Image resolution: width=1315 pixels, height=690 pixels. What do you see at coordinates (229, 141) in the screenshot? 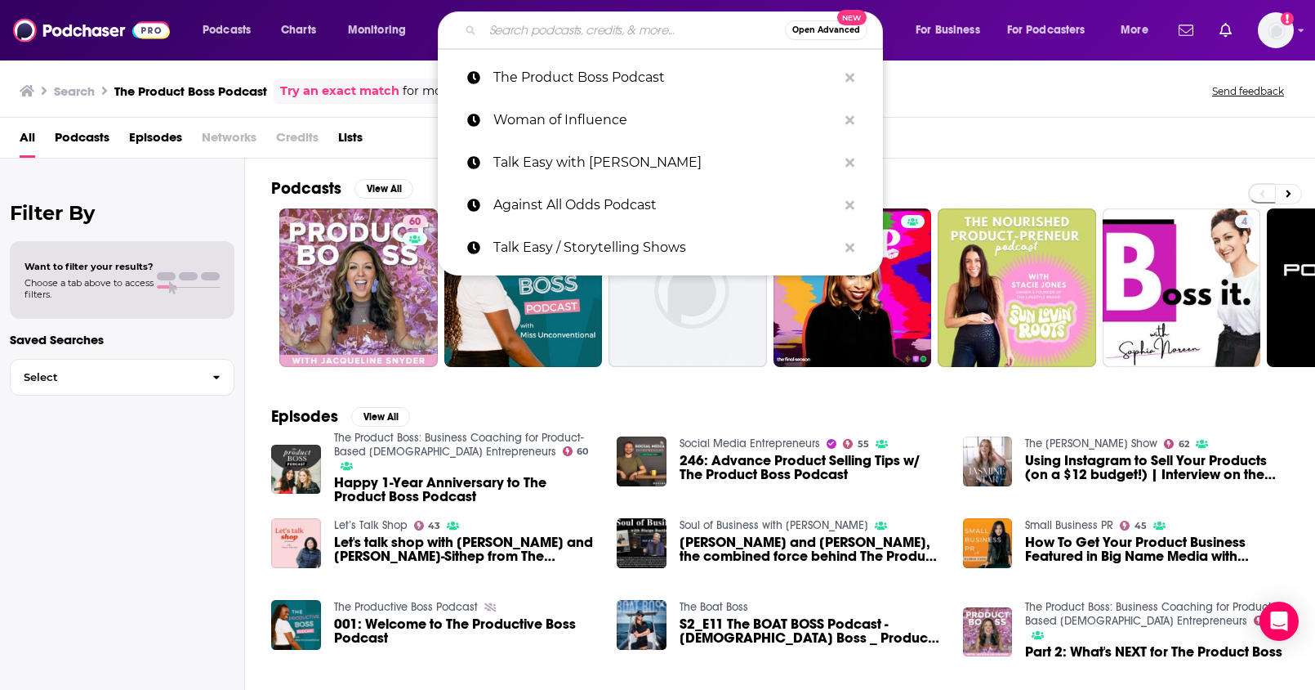
I see `span: Networks` at bounding box center [229, 141].